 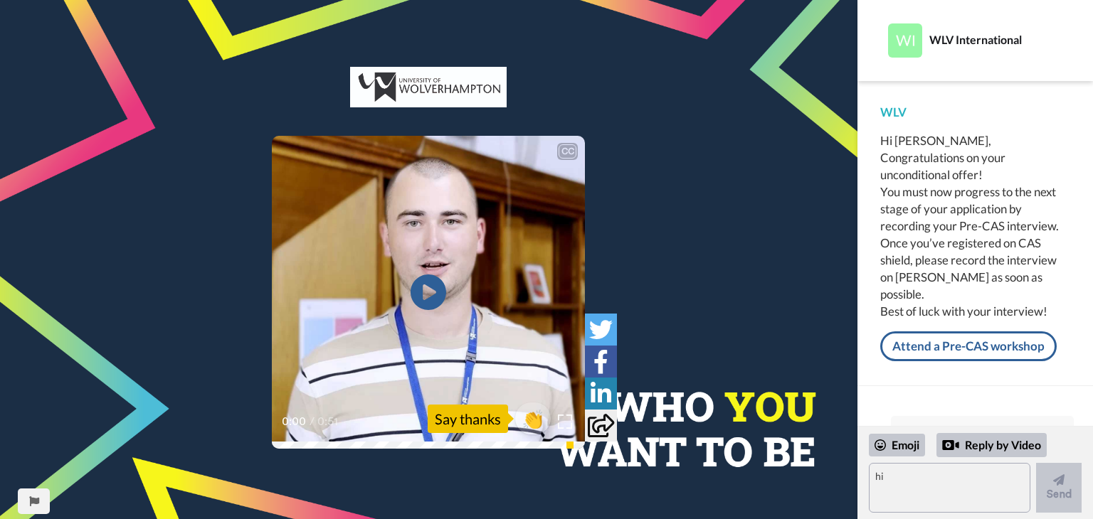 I want to click on img: Full screen, so click(x=565, y=422).